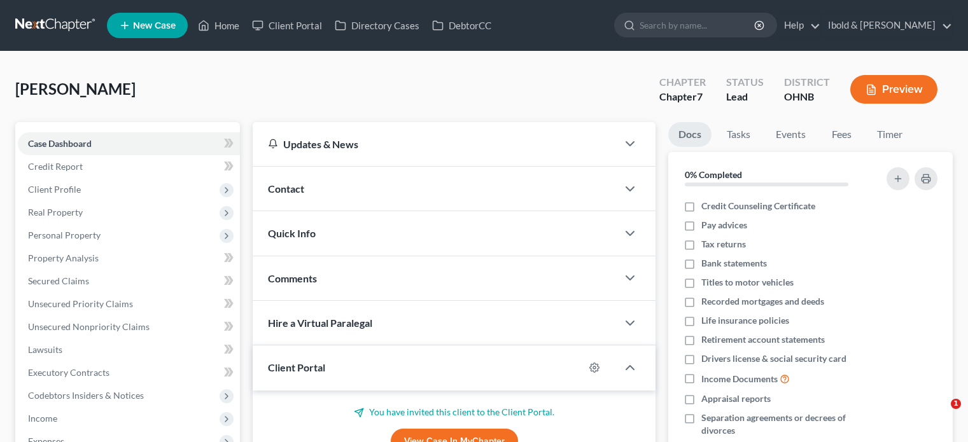  I want to click on a: Timer, so click(890, 134).